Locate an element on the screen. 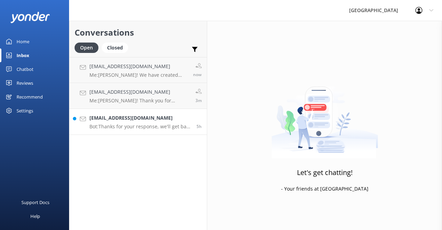 This screenshot has width=442, height=230. div: Home is located at coordinates (23, 41).